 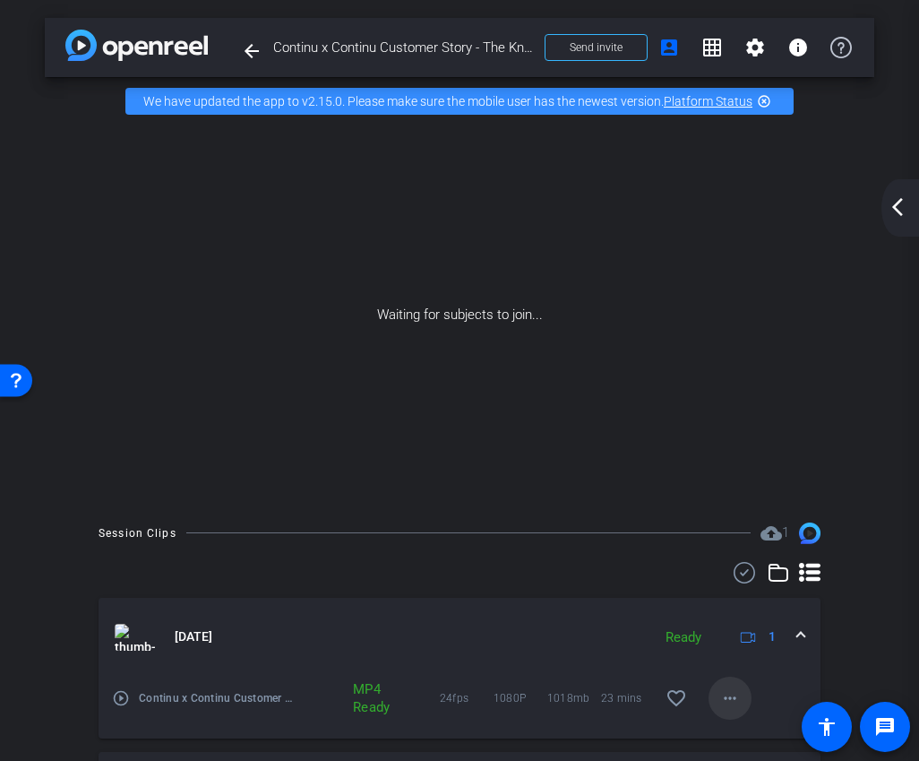 I want to click on span: 1018mb, so click(x=574, y=698).